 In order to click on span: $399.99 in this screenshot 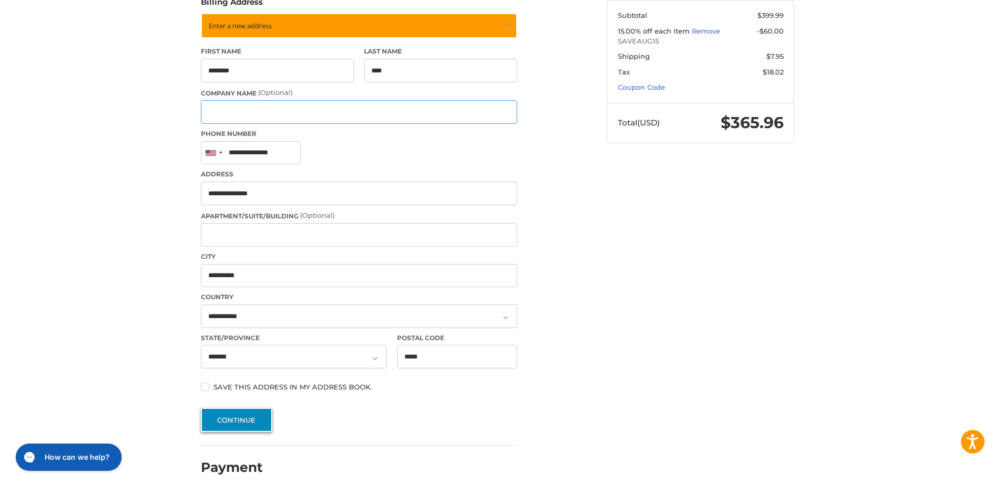, I will do `click(770, 15)`.